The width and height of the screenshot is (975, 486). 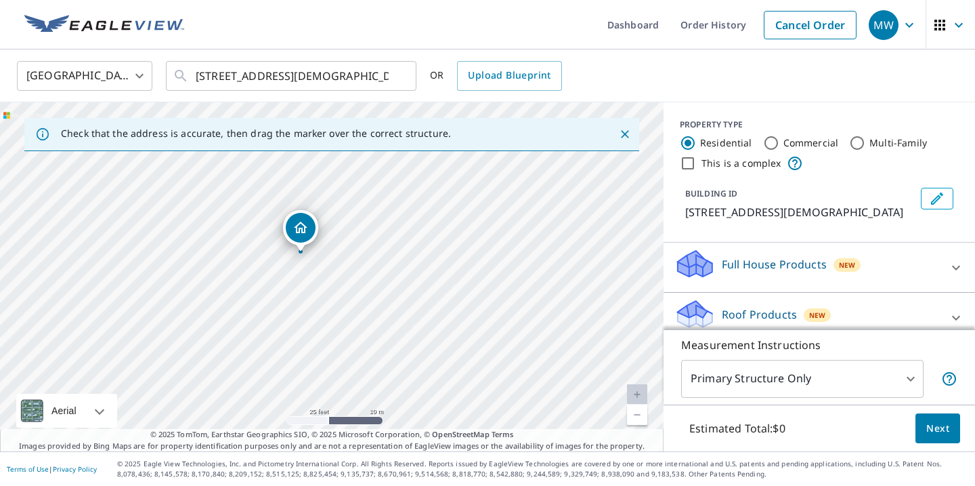 I want to click on label: This is a complex, so click(x=741, y=163).